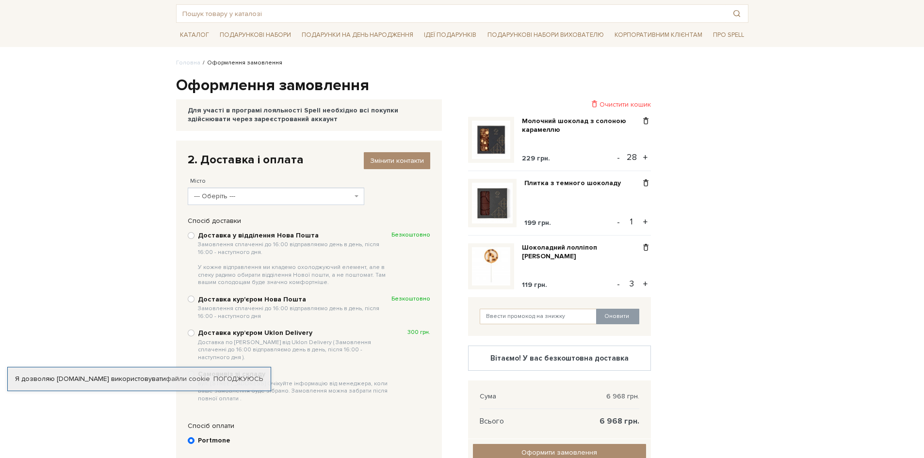  I want to click on a: Подарункові набори, so click(255, 35).